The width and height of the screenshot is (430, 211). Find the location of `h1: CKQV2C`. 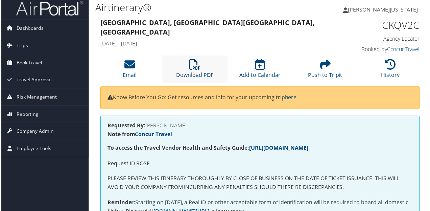

h1: CKQV2C is located at coordinates (385, 25).